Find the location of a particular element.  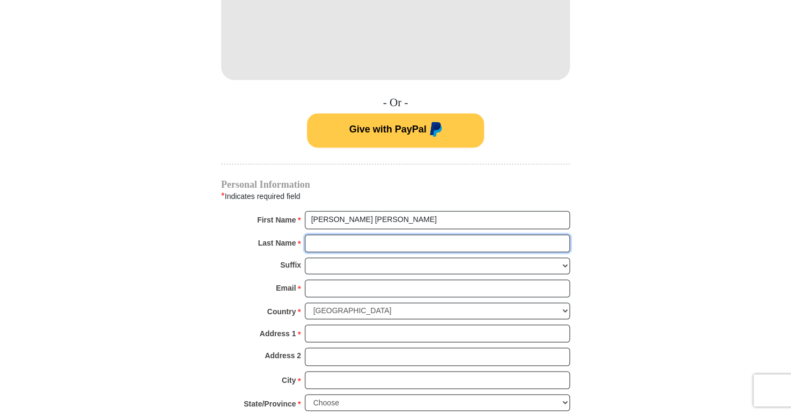

button: Give with PayPal is located at coordinates (396, 130).